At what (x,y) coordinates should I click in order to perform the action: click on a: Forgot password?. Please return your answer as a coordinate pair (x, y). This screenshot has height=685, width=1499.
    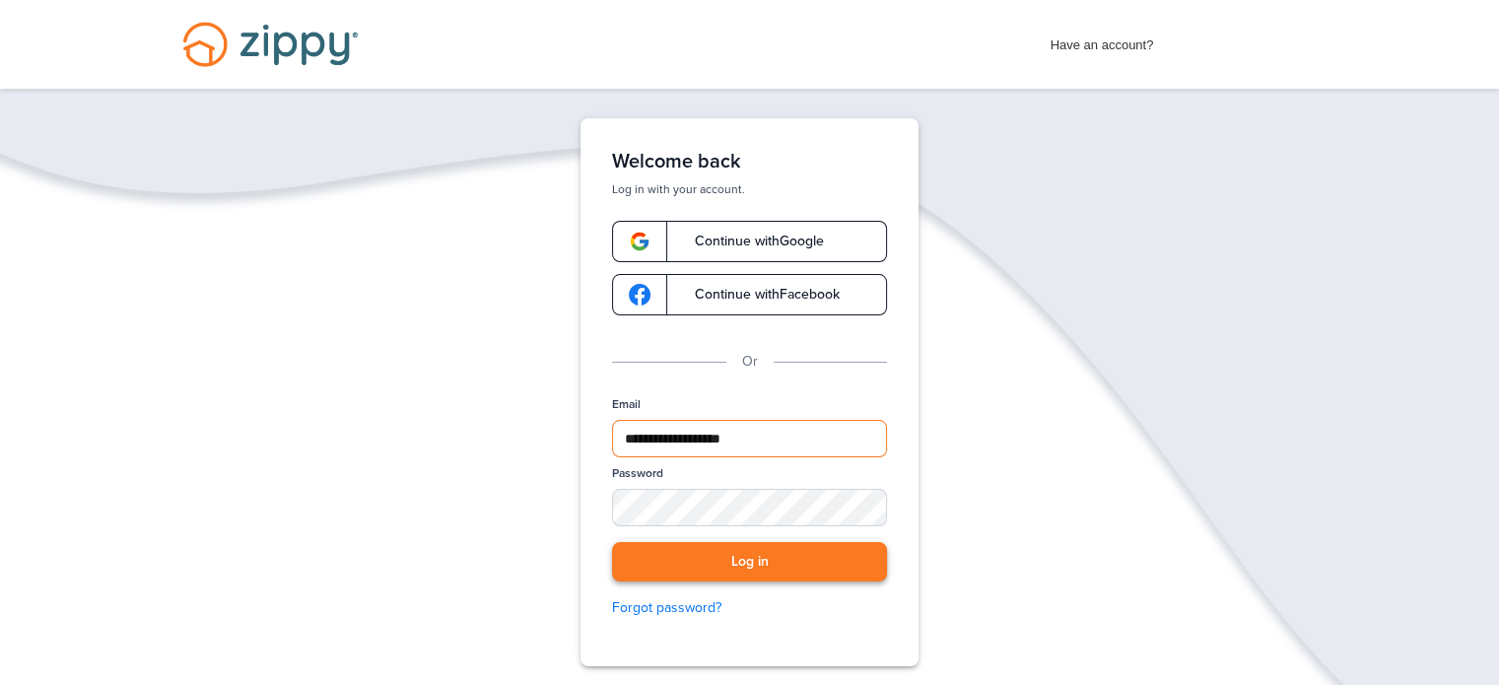
    Looking at the image, I should click on (749, 608).